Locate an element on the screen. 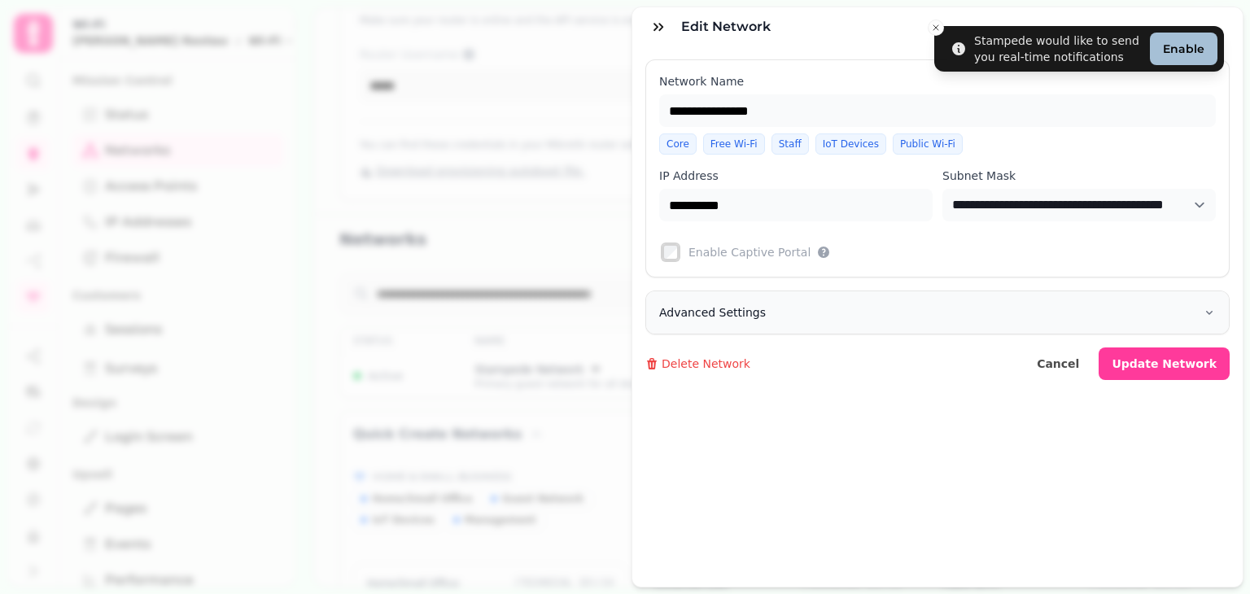 The height and width of the screenshot is (594, 1250). button: Update Network is located at coordinates (1164, 364).